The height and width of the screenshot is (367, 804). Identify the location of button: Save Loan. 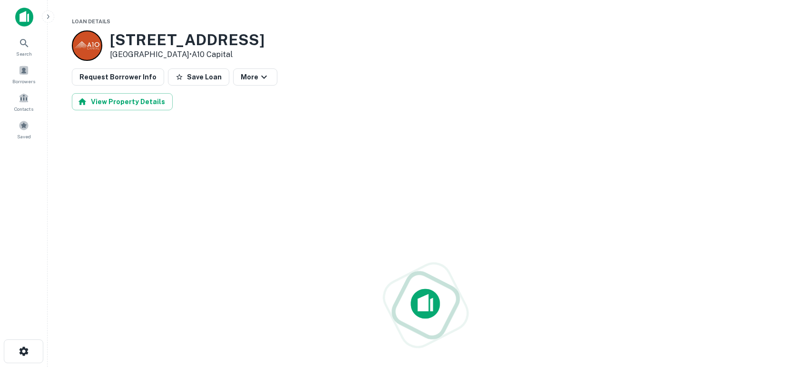
(198, 77).